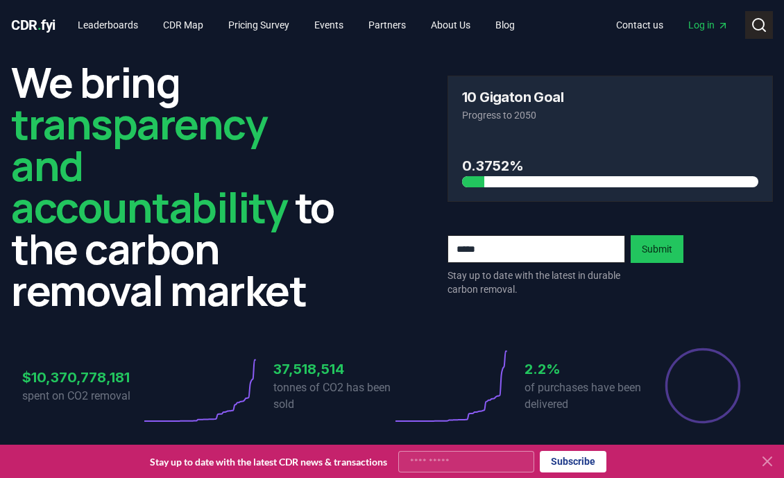  What do you see at coordinates (584, 369) in the screenshot?
I see `h3: 2.2%` at bounding box center [584, 369].